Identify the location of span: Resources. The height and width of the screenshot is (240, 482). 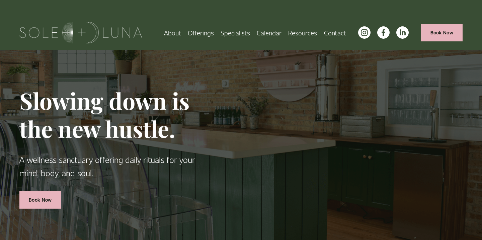
(302, 32).